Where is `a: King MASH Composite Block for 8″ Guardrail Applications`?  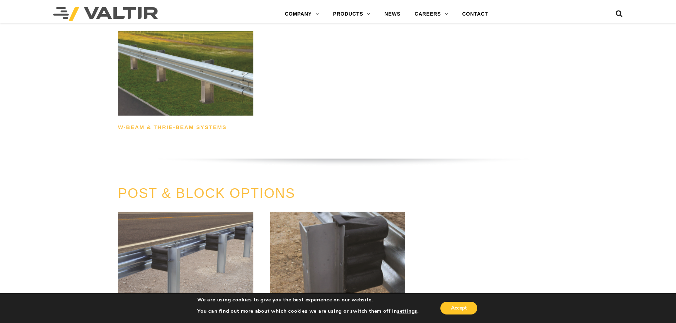
a: King MASH Composite Block for 8″ Guardrail Applications is located at coordinates (338, 266).